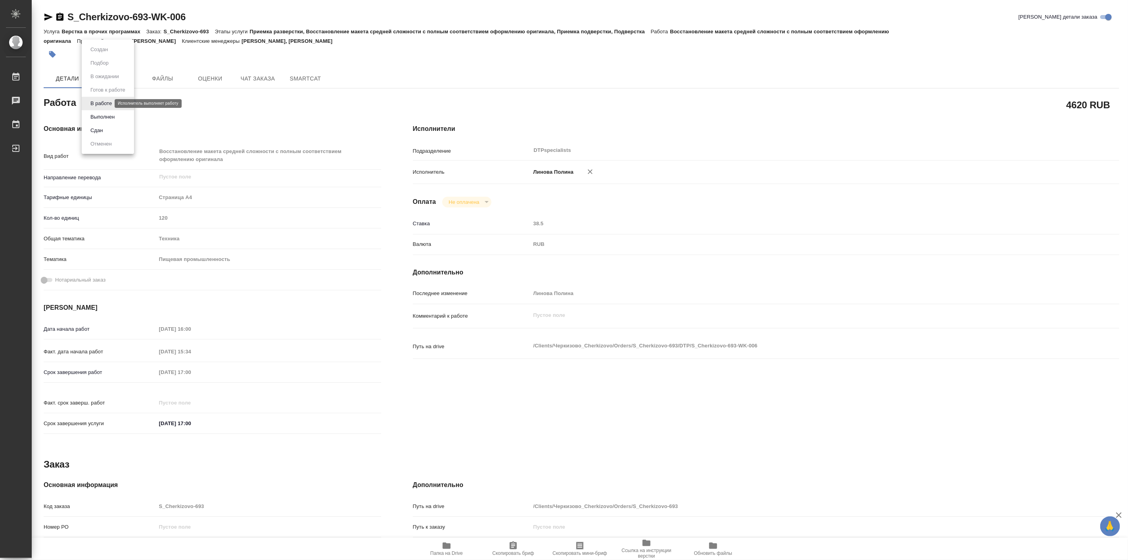  I want to click on button: Создан, so click(99, 50).